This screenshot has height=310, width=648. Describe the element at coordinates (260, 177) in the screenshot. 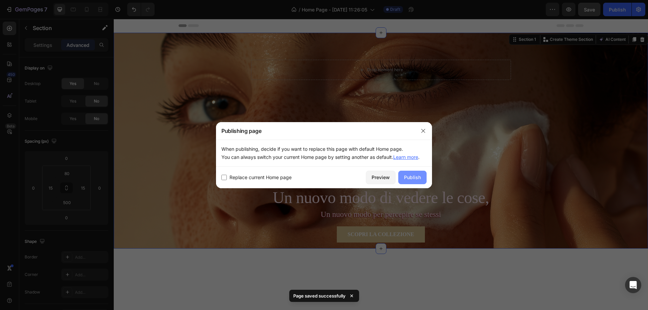

I see `span: Replace current Home page` at that location.